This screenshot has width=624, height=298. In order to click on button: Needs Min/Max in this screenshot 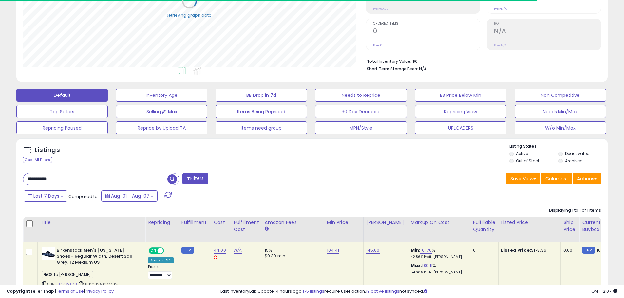, I will do `click(560, 112)`.